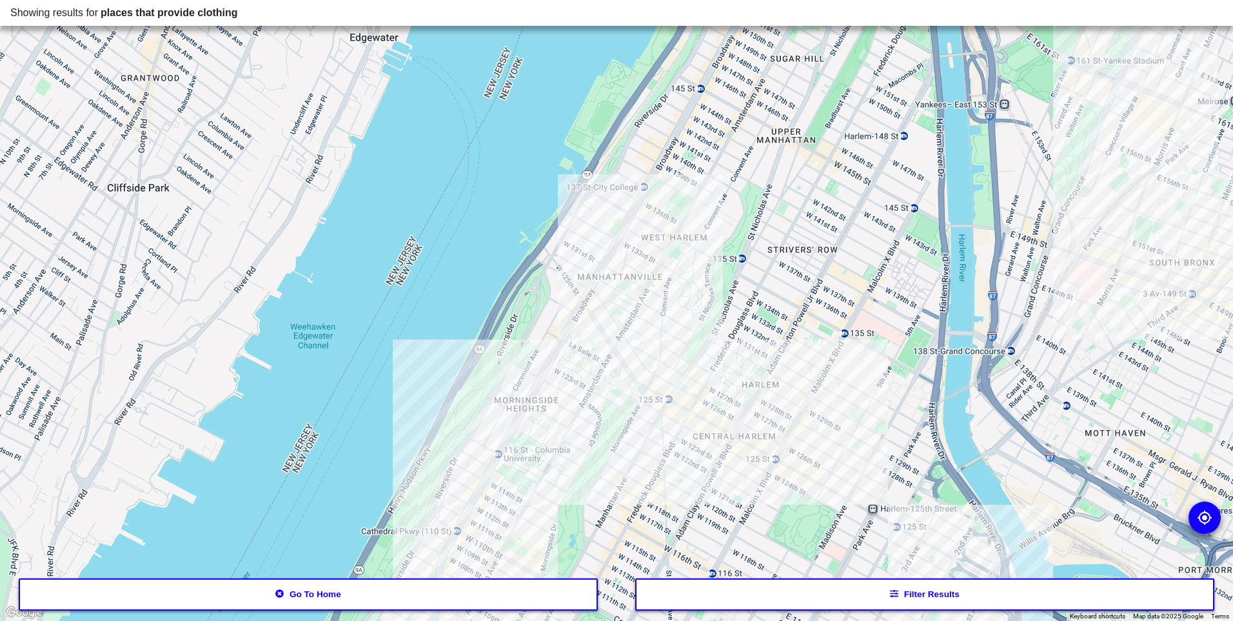 The height and width of the screenshot is (621, 1233). Describe the element at coordinates (1221, 615) in the screenshot. I see `a: Terms` at that location.